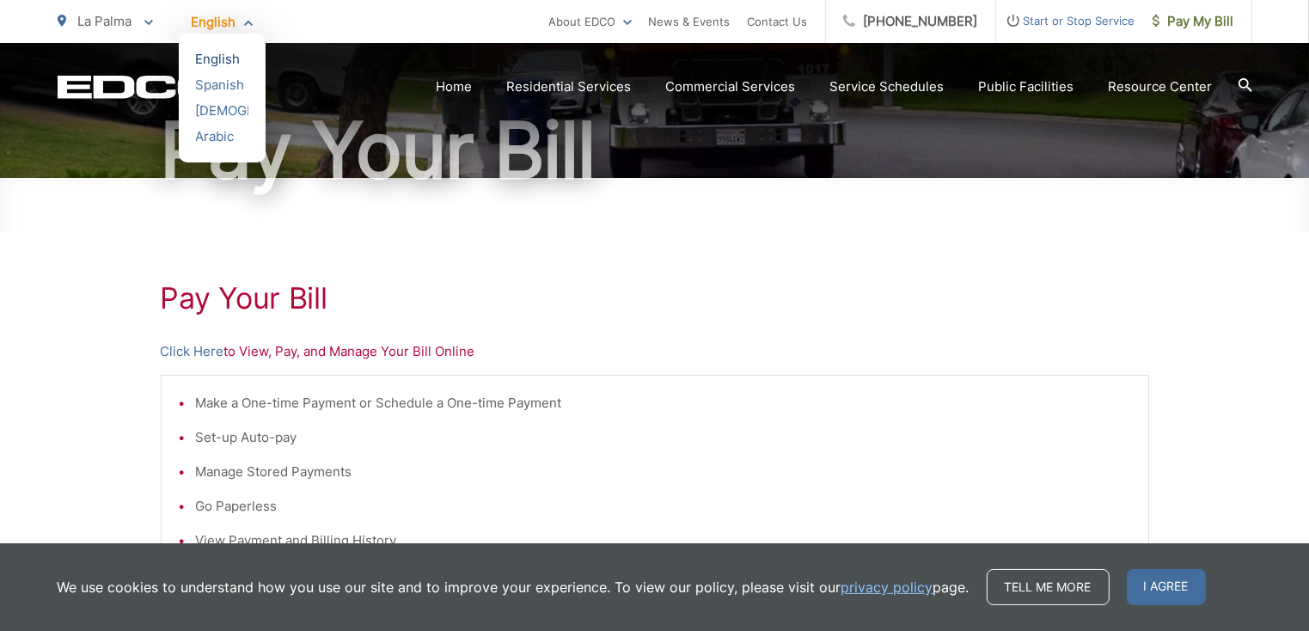 The image size is (1309, 631). I want to click on a: Home, so click(455, 87).